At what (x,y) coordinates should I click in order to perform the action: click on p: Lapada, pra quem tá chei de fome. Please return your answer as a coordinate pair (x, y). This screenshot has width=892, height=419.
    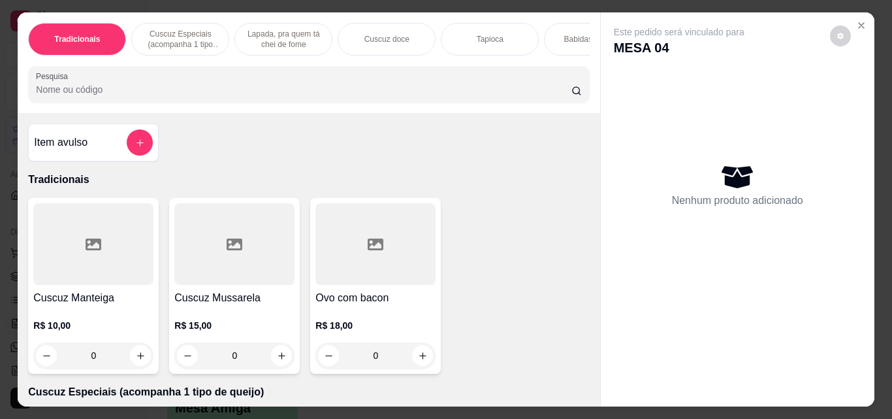
    Looking at the image, I should click on (283, 39).